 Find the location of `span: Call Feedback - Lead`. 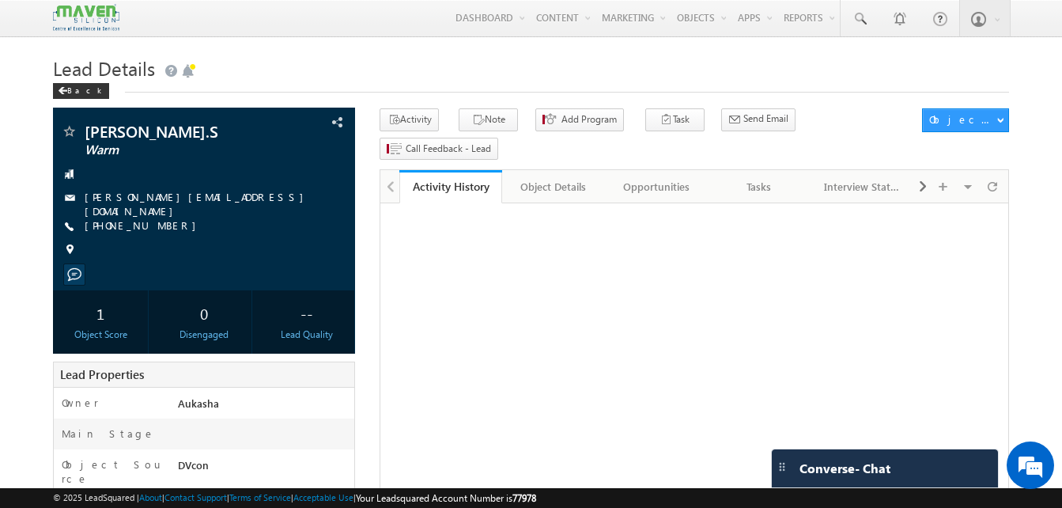

span: Call Feedback - Lead is located at coordinates (448, 149).